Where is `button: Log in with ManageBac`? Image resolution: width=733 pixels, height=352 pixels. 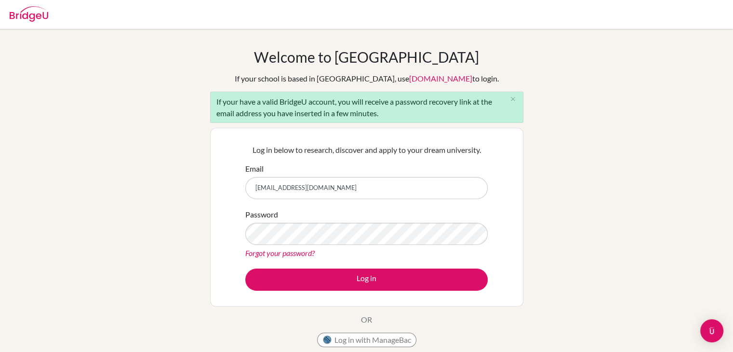 button: Log in with ManageBac is located at coordinates (367, 340).